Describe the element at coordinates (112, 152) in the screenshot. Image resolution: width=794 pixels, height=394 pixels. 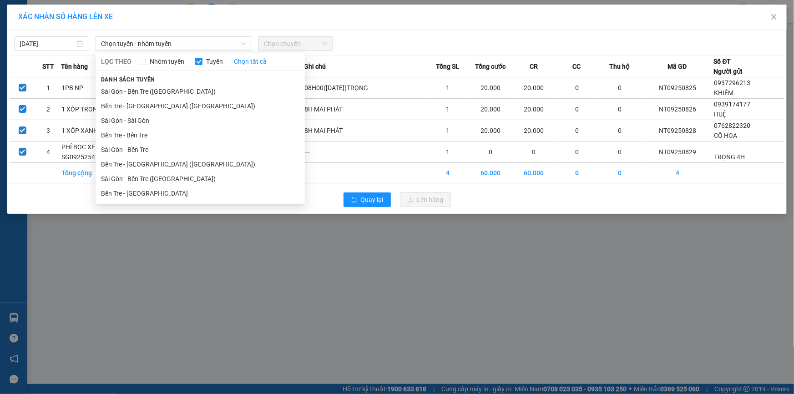
I see `td: PHÍ BỌC XE ĐAP MÃ SG09252542(30K)` at that location.